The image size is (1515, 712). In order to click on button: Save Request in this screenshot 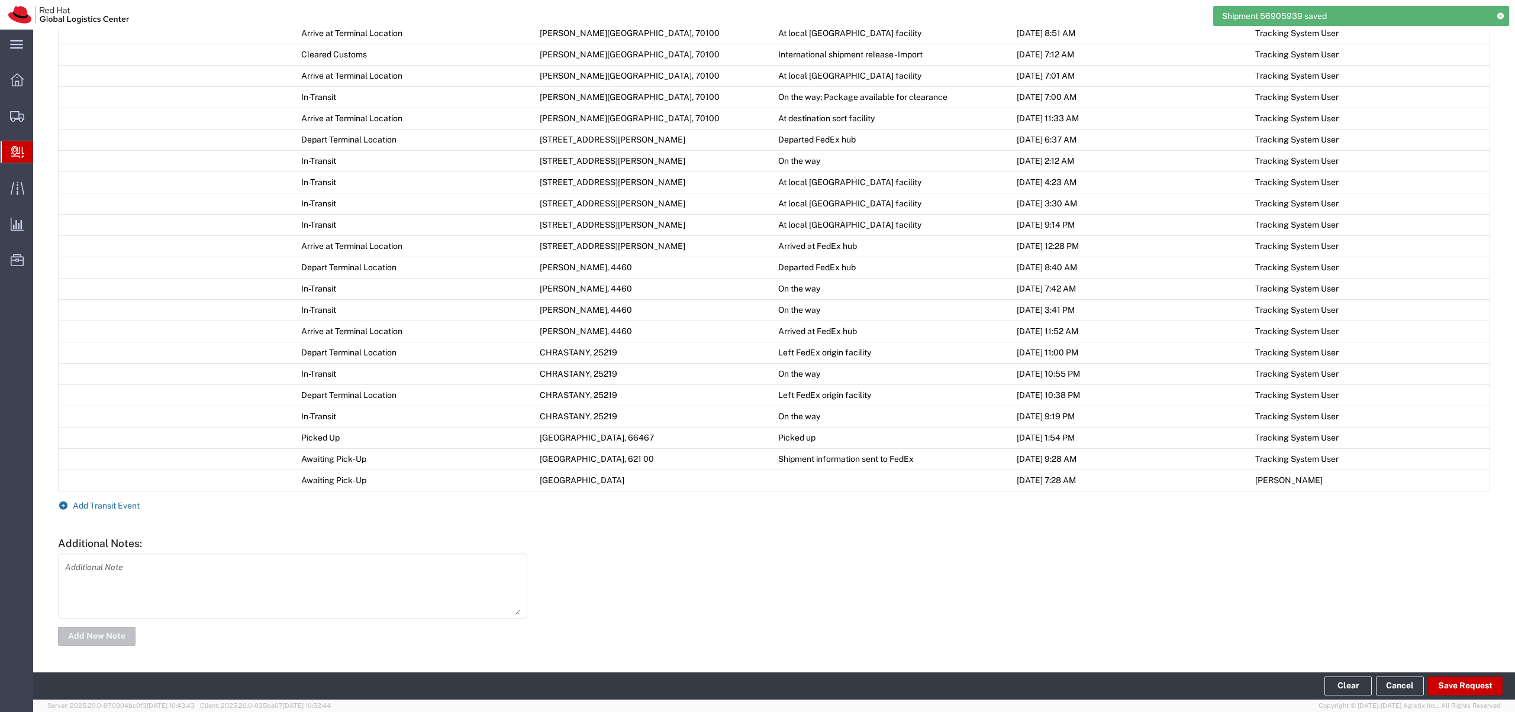, I will do `click(1465, 686)`.